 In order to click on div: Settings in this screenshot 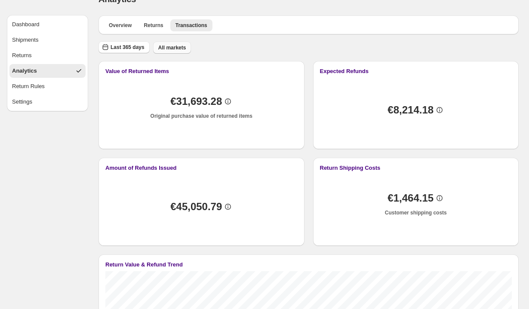, I will do `click(22, 102)`.